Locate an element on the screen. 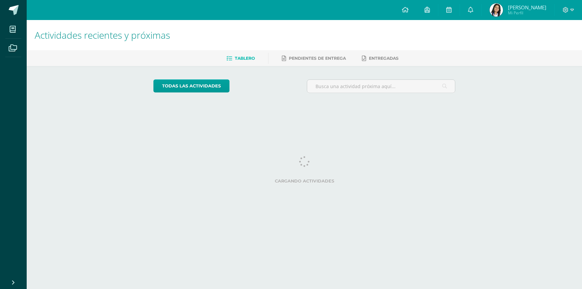 This screenshot has height=289, width=582. input: Busca una actividad próxima aquí... is located at coordinates (381, 86).